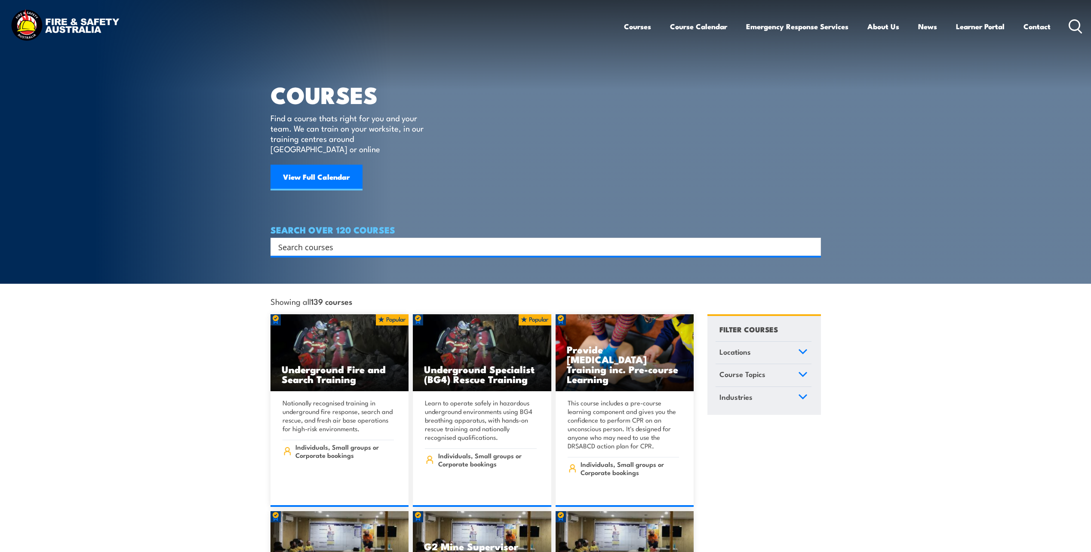  What do you see at coordinates (763, 353) in the screenshot?
I see `a: Locations` at bounding box center [763, 353].